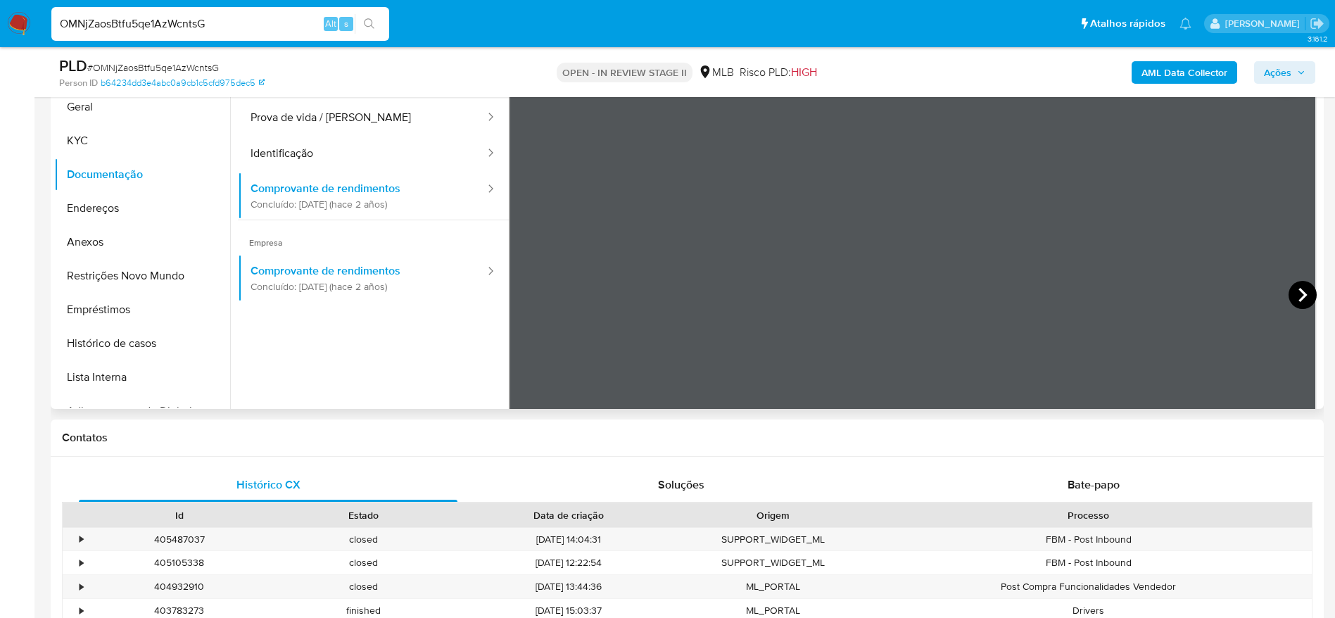 The image size is (1335, 618). I want to click on span: 3.161.2, so click(1318, 39).